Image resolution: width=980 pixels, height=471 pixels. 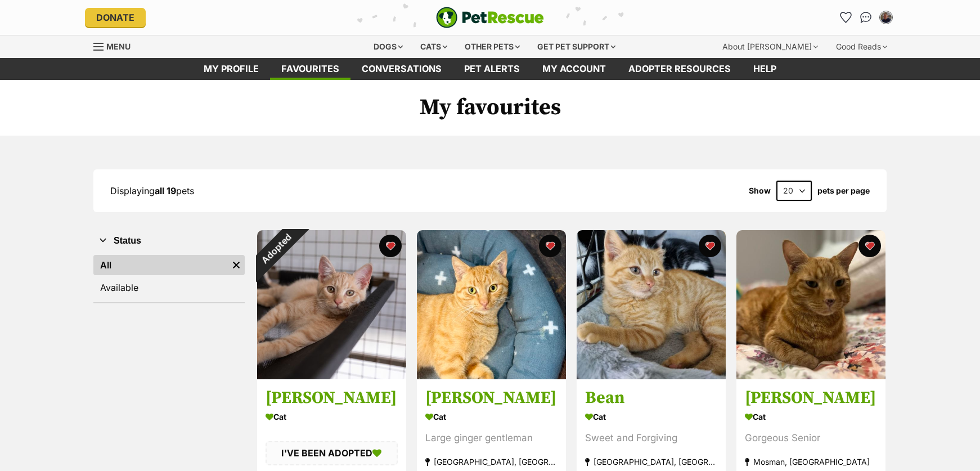 What do you see at coordinates (811, 304) in the screenshot?
I see `img: Sir Richard` at bounding box center [811, 304].